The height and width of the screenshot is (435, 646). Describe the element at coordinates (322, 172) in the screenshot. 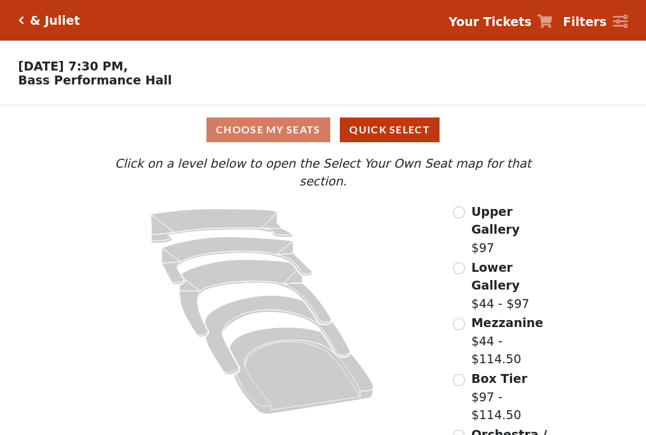

I see `p: Click on a level below to open the Select Your Own Seat map for that section.` at that location.